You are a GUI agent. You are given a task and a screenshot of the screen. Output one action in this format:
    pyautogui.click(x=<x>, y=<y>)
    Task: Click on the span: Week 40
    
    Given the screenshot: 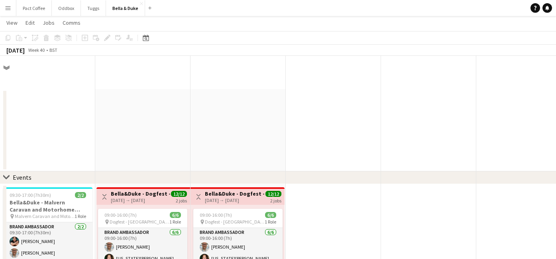 What is the action you would take?
    pyautogui.click(x=36, y=50)
    